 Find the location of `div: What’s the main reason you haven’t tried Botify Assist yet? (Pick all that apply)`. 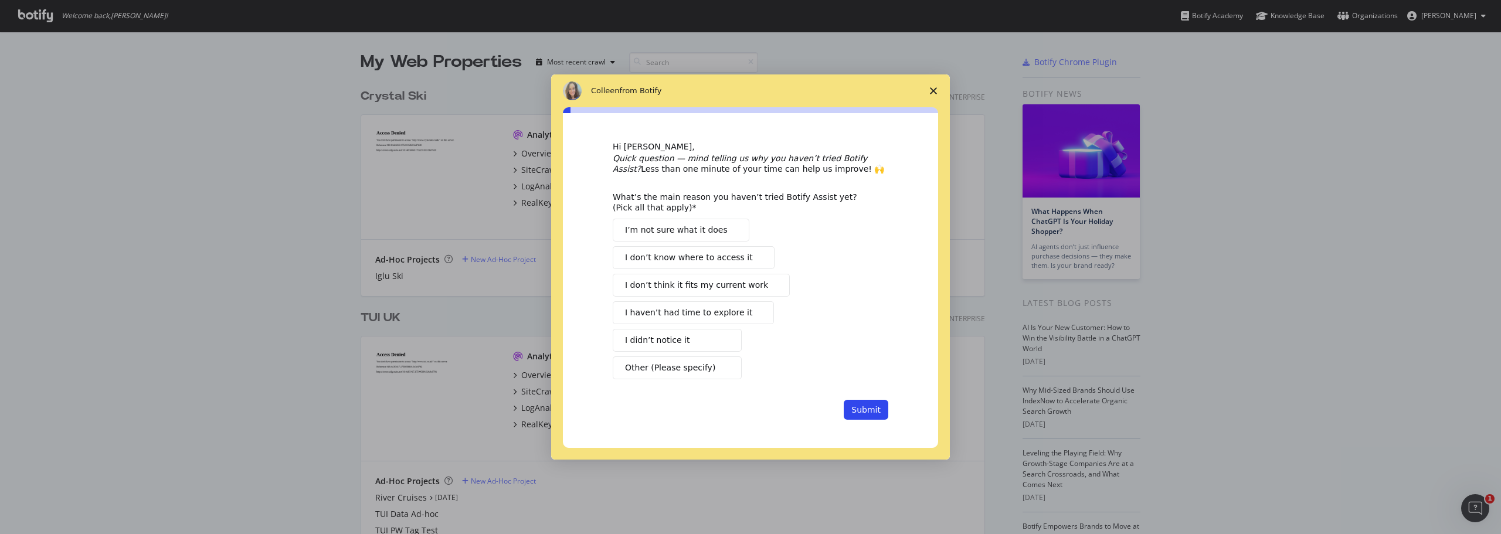

div: What’s the main reason you haven’t tried Botify Assist yet? (Pick all that apply) is located at coordinates (742, 202).